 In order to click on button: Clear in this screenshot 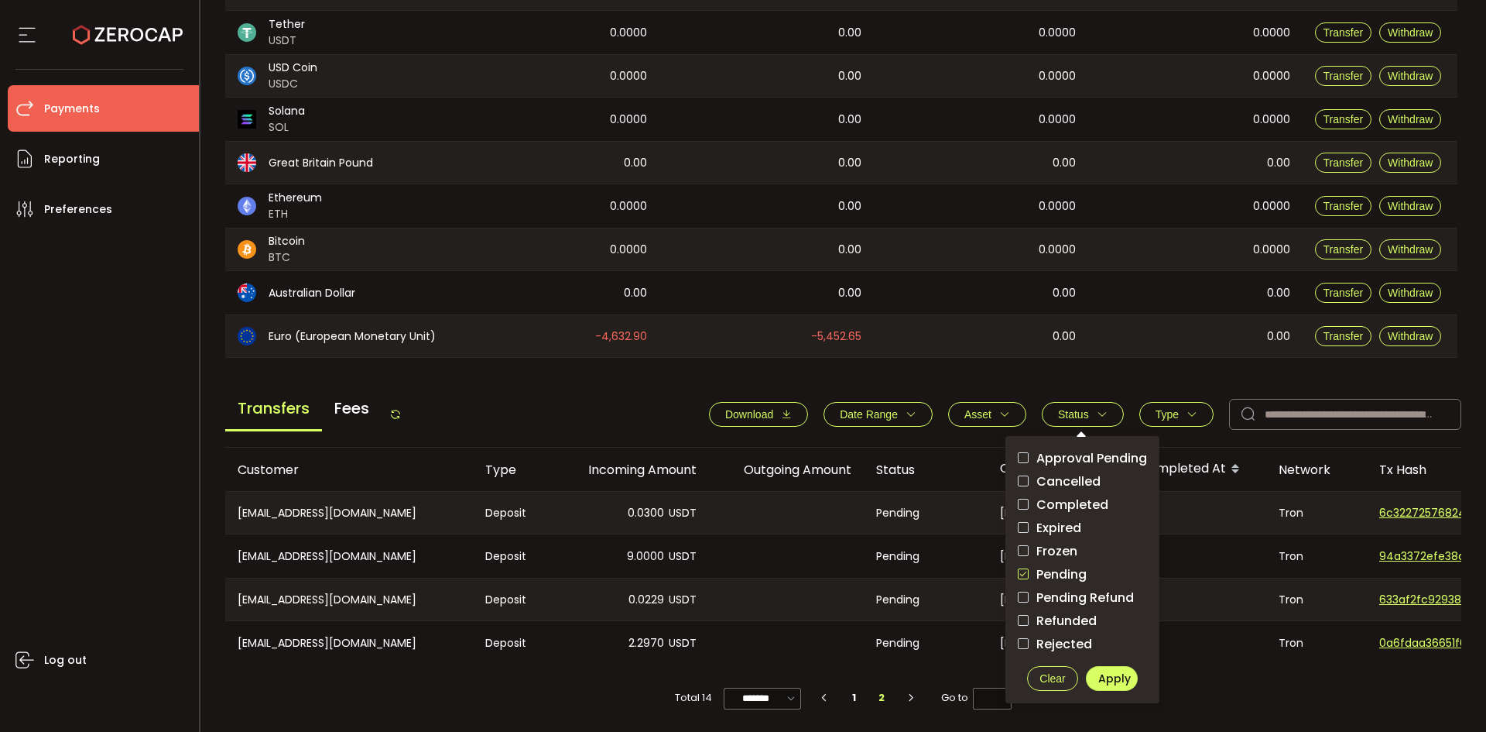, I will do `click(1053, 678)`.